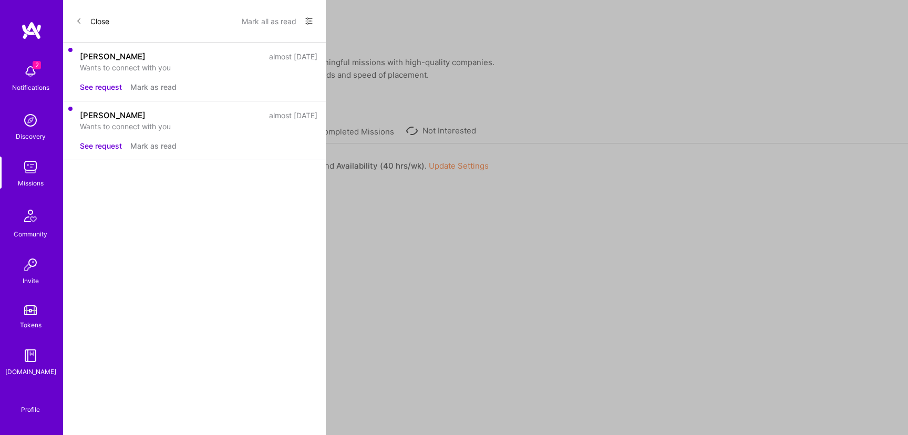  Describe the element at coordinates (30, 167) in the screenshot. I see `img: teamwork` at that location.